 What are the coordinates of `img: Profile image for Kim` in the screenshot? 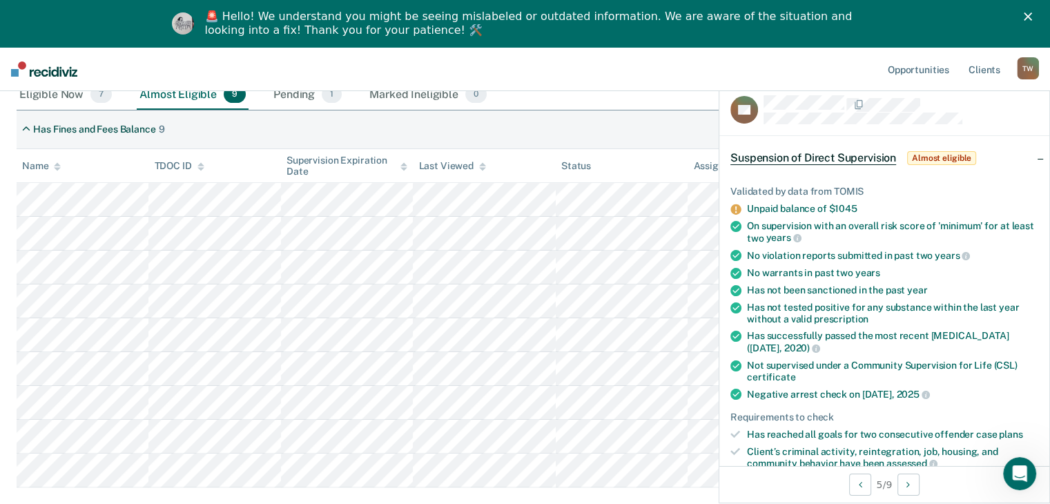 It's located at (183, 23).